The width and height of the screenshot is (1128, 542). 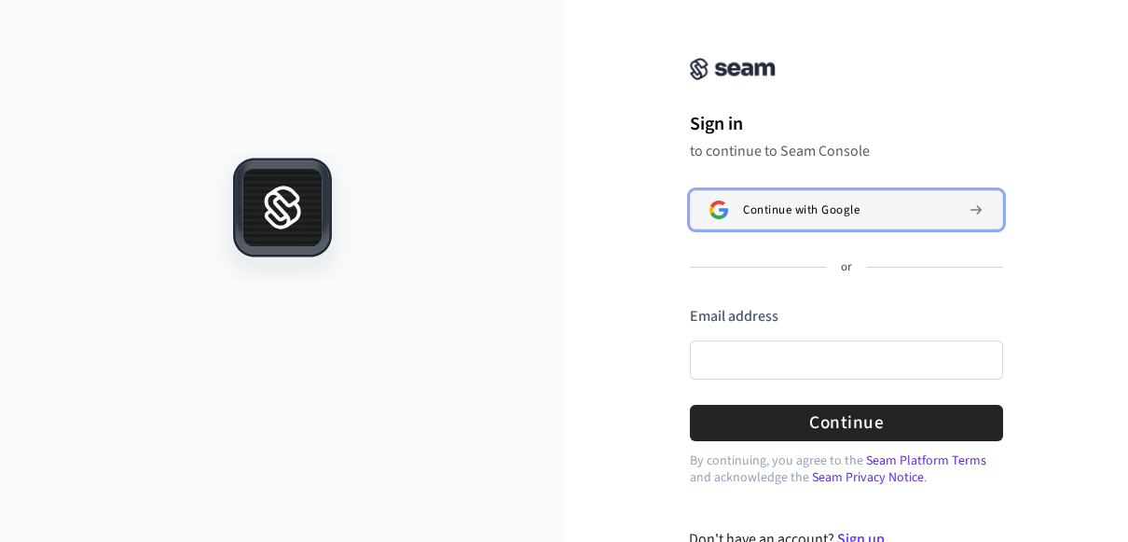 What do you see at coordinates (868, 477) in the screenshot?
I see `a: Seam Privacy Notice` at bounding box center [868, 477].